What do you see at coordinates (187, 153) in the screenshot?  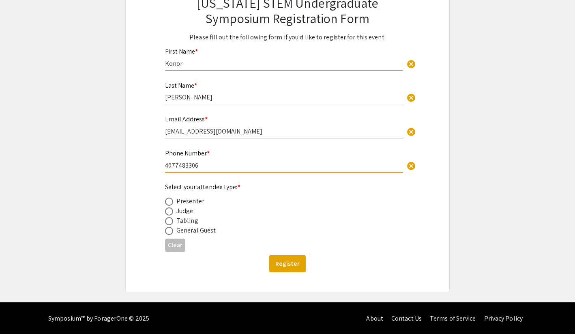 I see `mat-label: Phone Number` at bounding box center [187, 153].